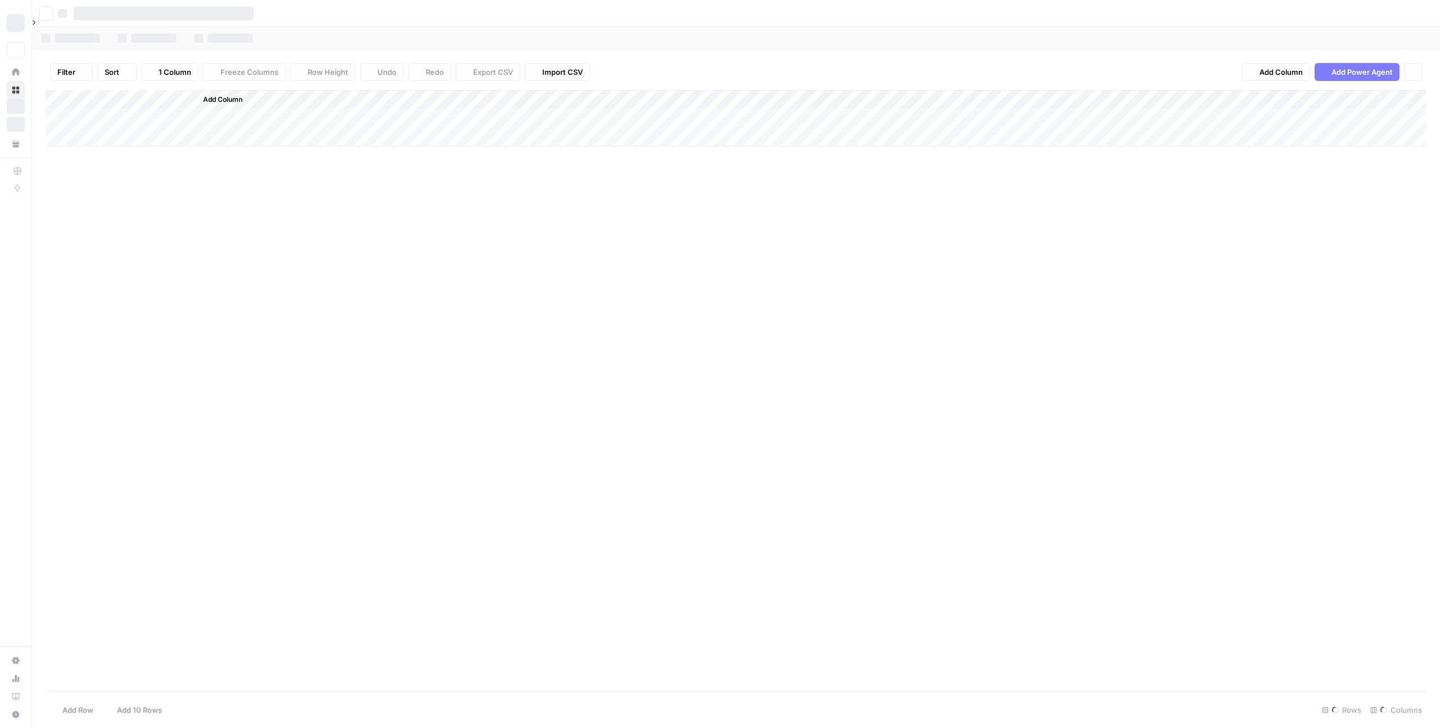 This screenshot has height=728, width=1440. What do you see at coordinates (16, 678) in the screenshot?
I see `a: Usage` at bounding box center [16, 678].